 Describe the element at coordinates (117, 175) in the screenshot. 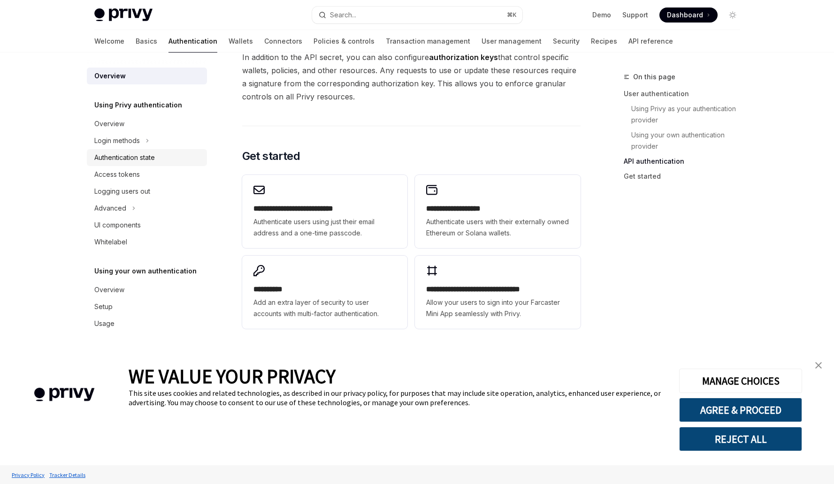

I see `div: Access tokens` at that location.